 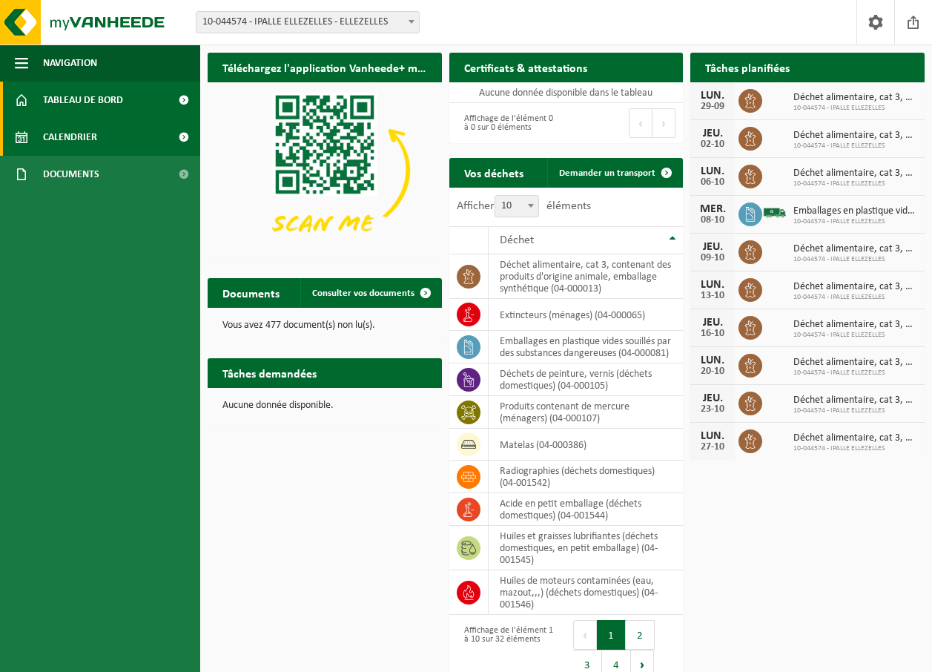 I want to click on div: 06-10, so click(x=713, y=182).